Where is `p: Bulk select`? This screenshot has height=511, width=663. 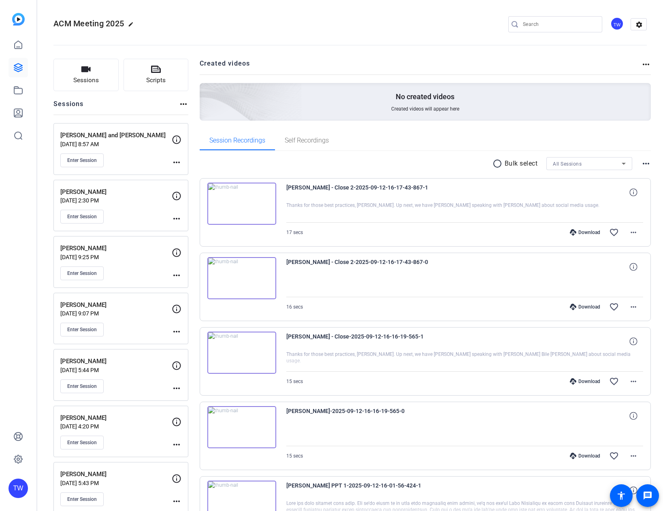
p: Bulk select is located at coordinates (521, 164).